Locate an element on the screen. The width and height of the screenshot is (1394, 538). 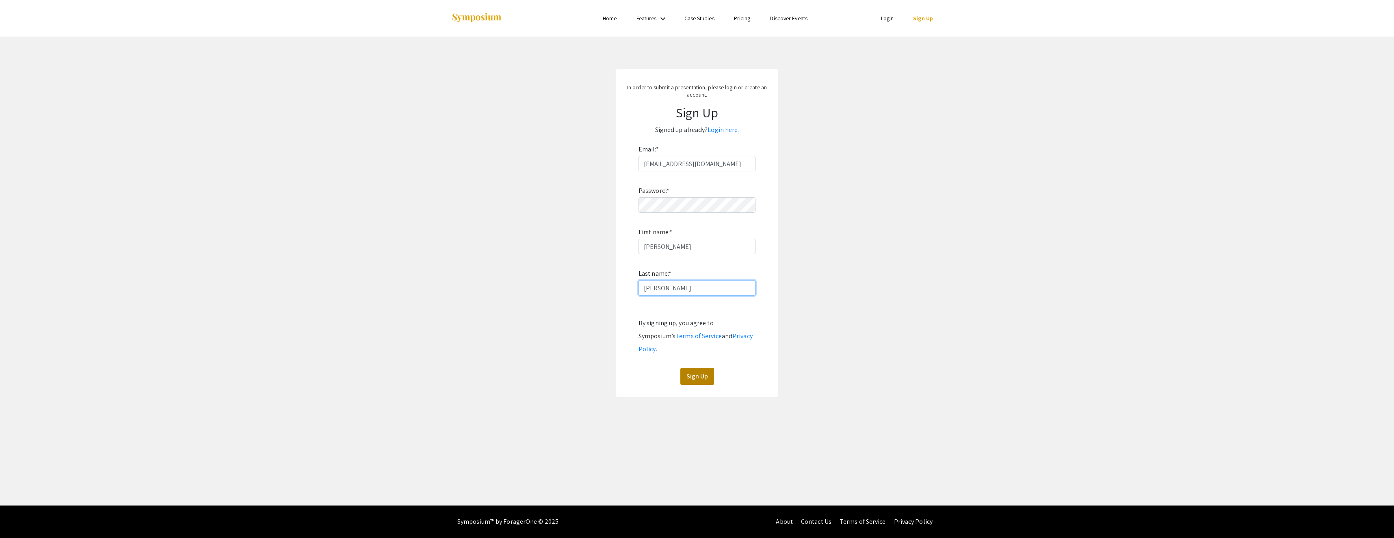
label: Email: is located at coordinates (649, 149).